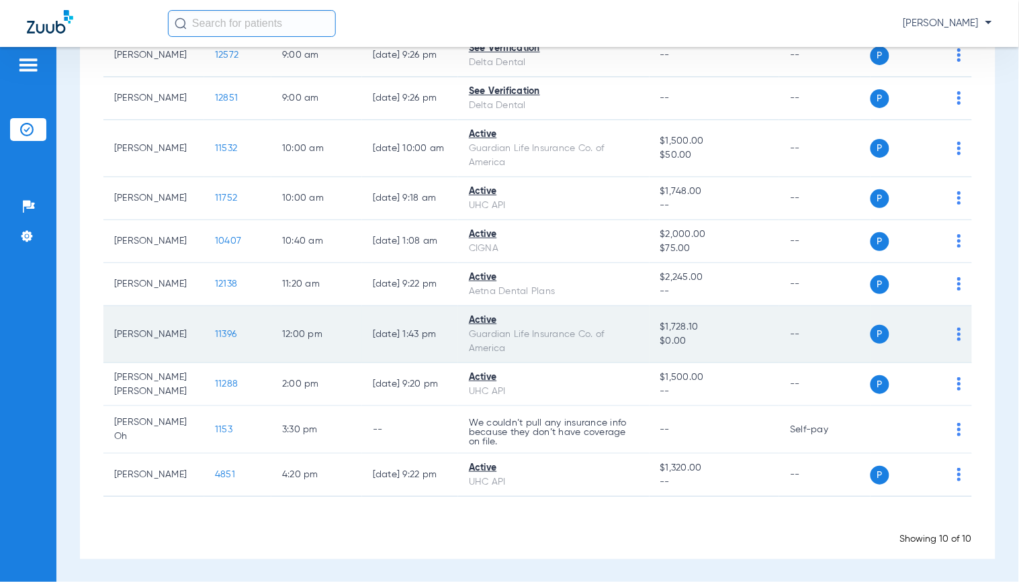  What do you see at coordinates (715, 327) in the screenshot?
I see `span: $1,728.10` at bounding box center [715, 327].